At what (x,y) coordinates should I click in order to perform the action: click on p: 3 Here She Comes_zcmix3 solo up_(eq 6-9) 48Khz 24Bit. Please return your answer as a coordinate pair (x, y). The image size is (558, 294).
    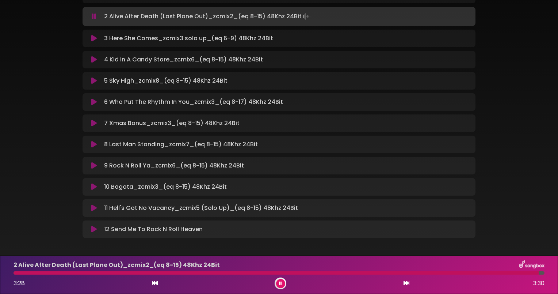
    Looking at the image, I should click on (188, 38).